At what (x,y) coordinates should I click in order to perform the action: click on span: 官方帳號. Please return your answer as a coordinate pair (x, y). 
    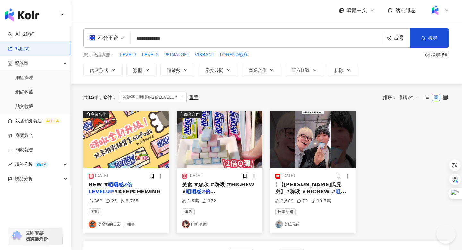
    Looking at the image, I should click on (301, 70).